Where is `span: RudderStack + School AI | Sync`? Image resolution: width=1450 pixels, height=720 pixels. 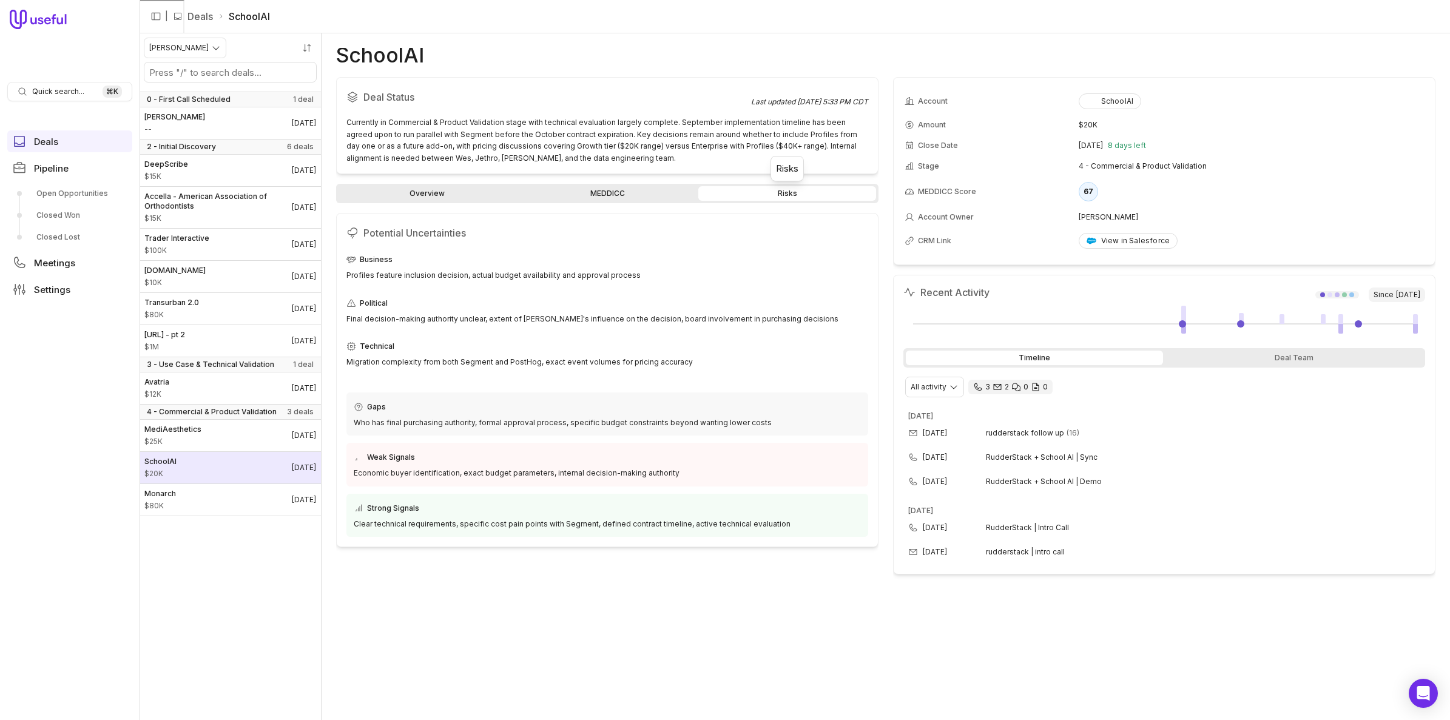
span: RudderStack + School AI | Sync is located at coordinates (1196, 457).